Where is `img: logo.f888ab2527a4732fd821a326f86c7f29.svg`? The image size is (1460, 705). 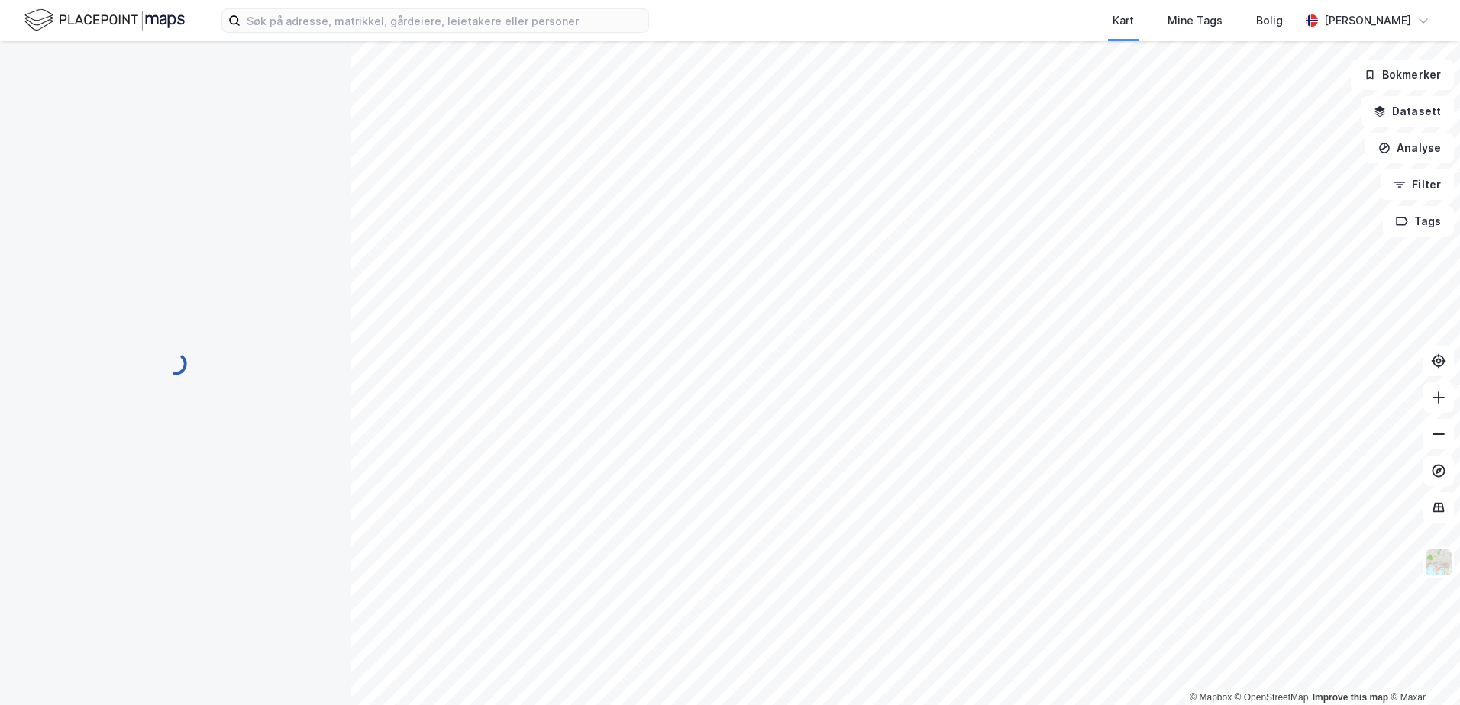
img: logo.f888ab2527a4732fd821a326f86c7f29.svg is located at coordinates (105, 20).